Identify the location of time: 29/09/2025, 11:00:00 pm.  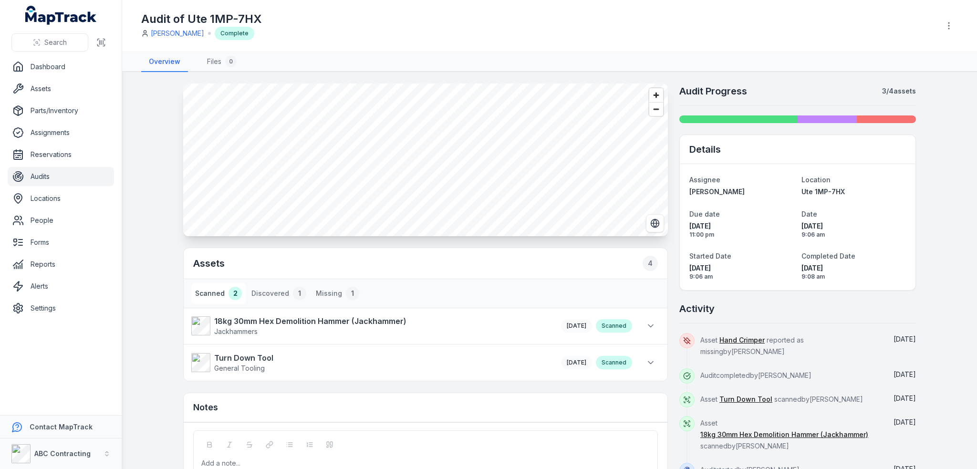
(741, 230).